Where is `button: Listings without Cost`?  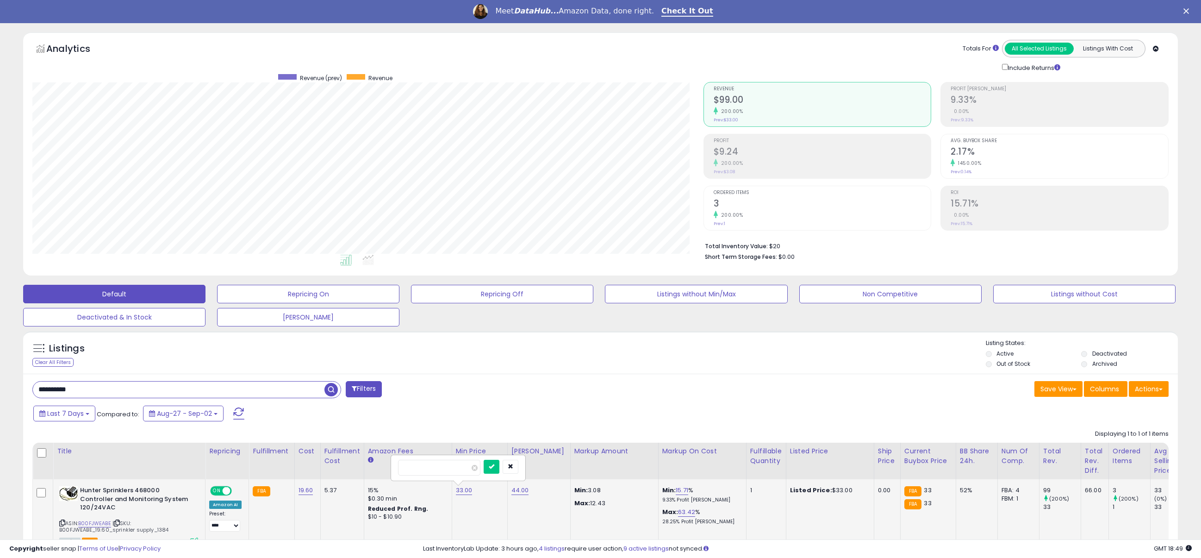 button: Listings without Cost is located at coordinates (1084, 294).